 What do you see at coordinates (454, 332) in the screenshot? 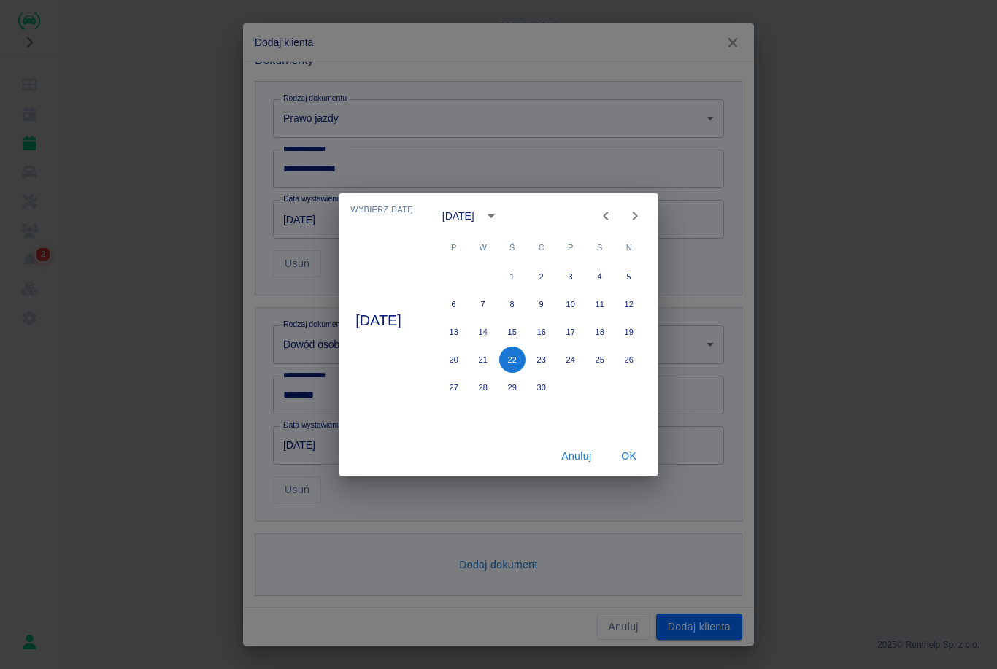
I see `button: 13` at bounding box center [454, 332].